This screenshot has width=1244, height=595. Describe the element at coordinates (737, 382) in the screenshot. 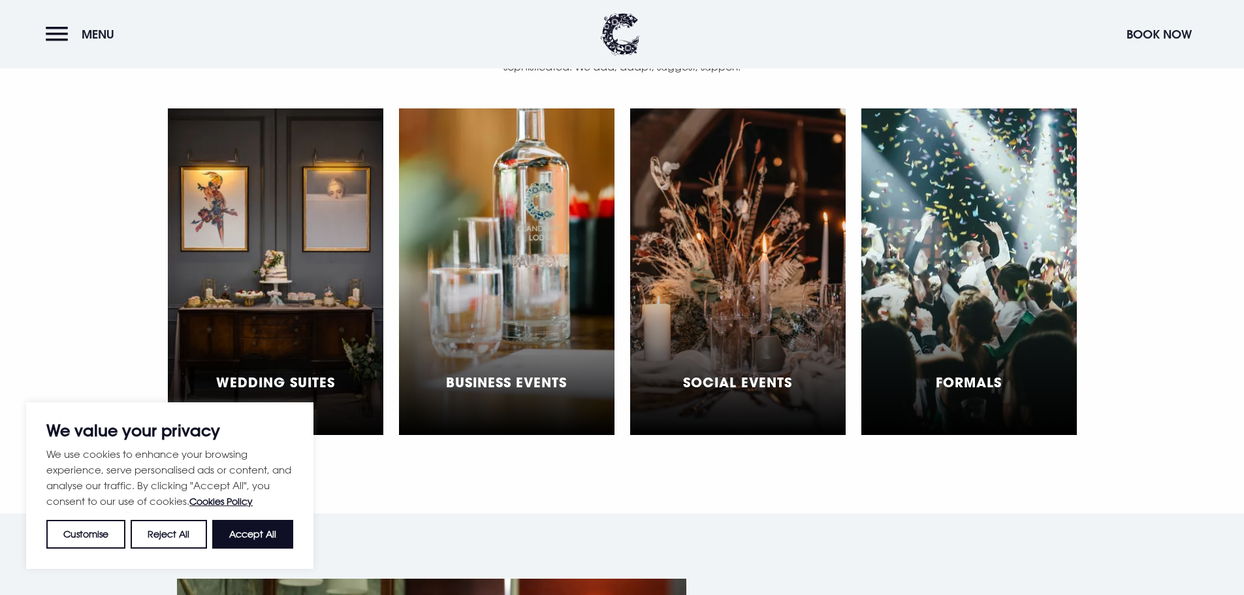

I see `h5: Social Events` at that location.